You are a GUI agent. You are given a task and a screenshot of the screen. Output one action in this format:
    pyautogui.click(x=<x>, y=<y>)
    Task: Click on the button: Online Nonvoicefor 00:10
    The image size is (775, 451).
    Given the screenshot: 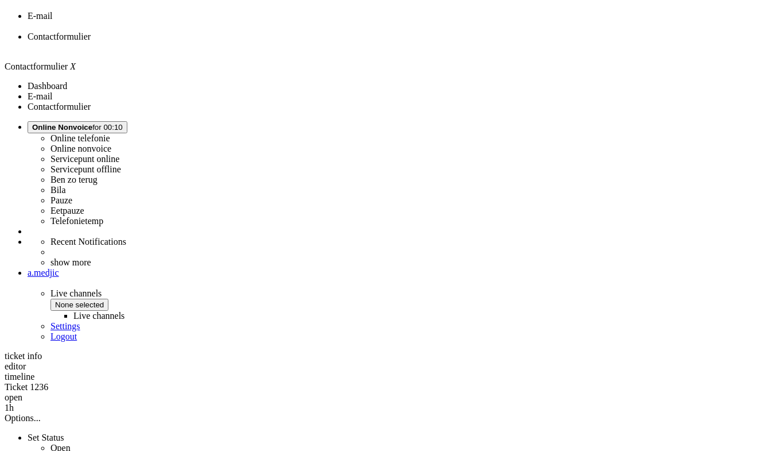 What is the action you would take?
    pyautogui.click(x=77, y=127)
    